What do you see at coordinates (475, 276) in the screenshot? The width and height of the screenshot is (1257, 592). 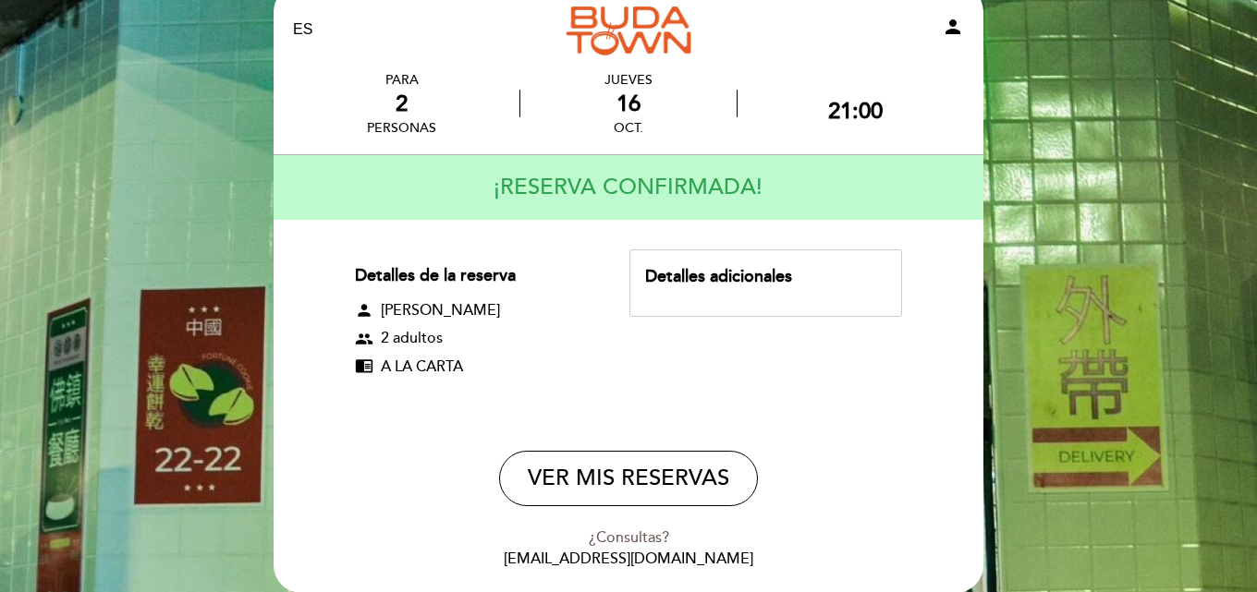 I see `div: Detalles de la reserva` at bounding box center [475, 276].